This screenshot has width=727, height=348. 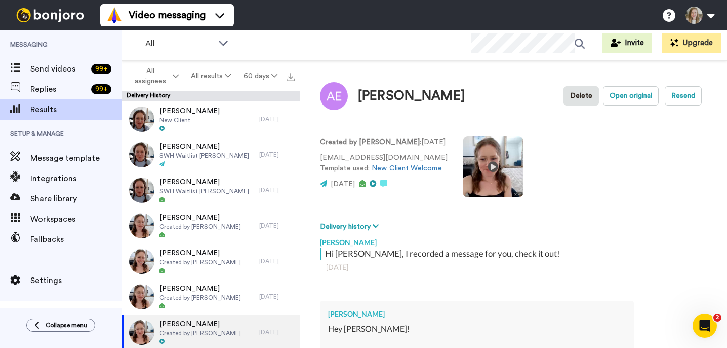 What do you see at coordinates (582, 96) in the screenshot?
I see `button: Delete` at bounding box center [582, 96].